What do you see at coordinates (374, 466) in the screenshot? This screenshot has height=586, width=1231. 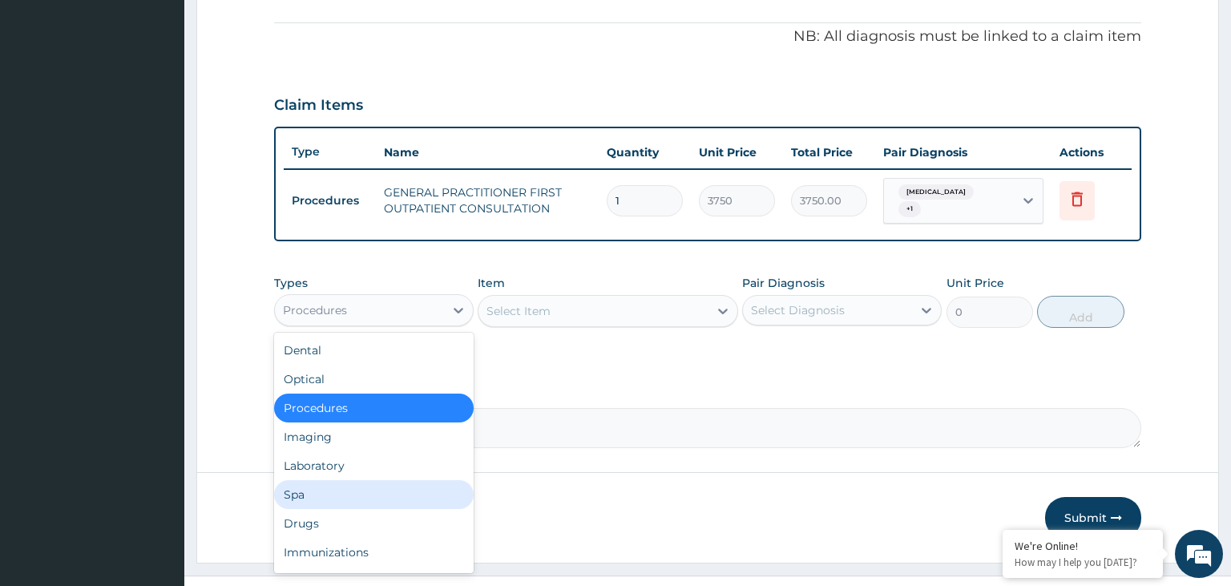 I see `div: Laboratory` at bounding box center [374, 466].